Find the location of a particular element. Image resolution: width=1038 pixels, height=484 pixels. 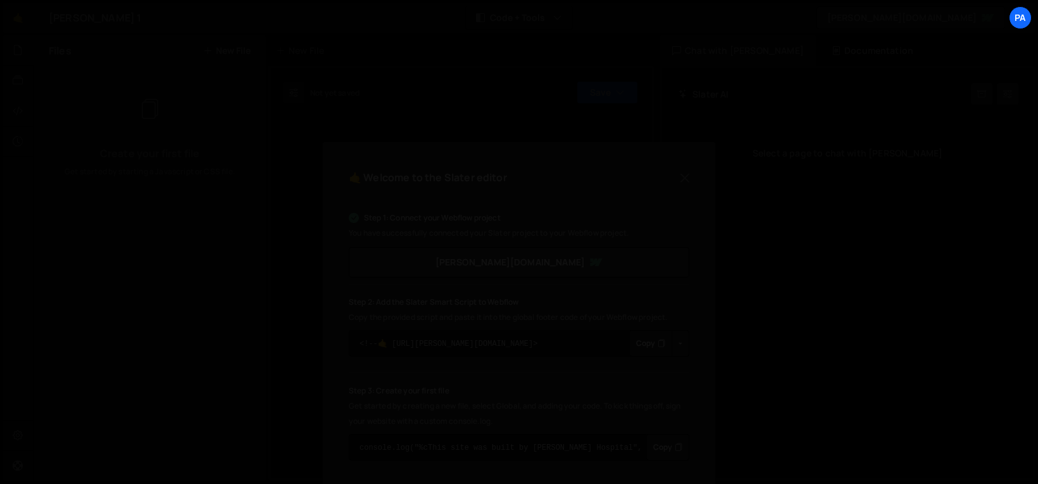

p: You have successfully connected your Slater project to your Webflow project. is located at coordinates (519, 233).